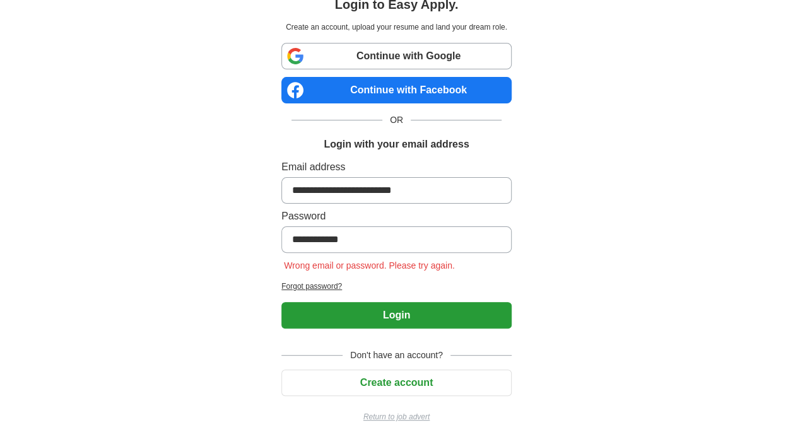 The height and width of the screenshot is (425, 793). Describe the element at coordinates (396, 120) in the screenshot. I see `span: OR` at that location.